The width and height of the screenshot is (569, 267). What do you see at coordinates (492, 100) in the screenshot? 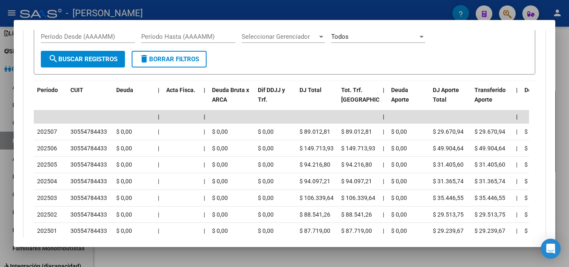
I see `datatable-header-cell: Transferido Aporte` at bounding box center [492, 100].